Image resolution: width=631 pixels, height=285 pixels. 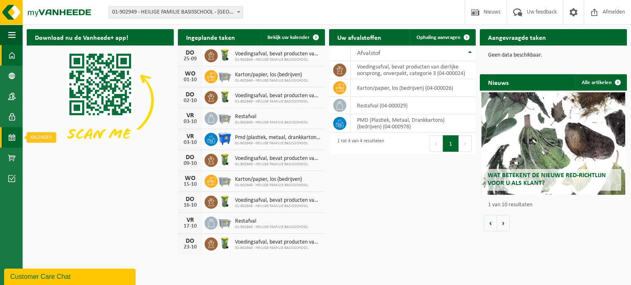 What do you see at coordinates (413, 106) in the screenshot?
I see `td: restafval (04-000029)` at bounding box center [413, 106].